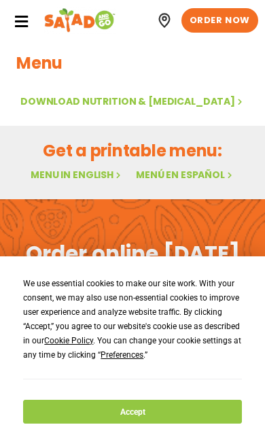  What do you see at coordinates (69, 341) in the screenshot?
I see `span: Cookie Policy` at bounding box center [69, 341].